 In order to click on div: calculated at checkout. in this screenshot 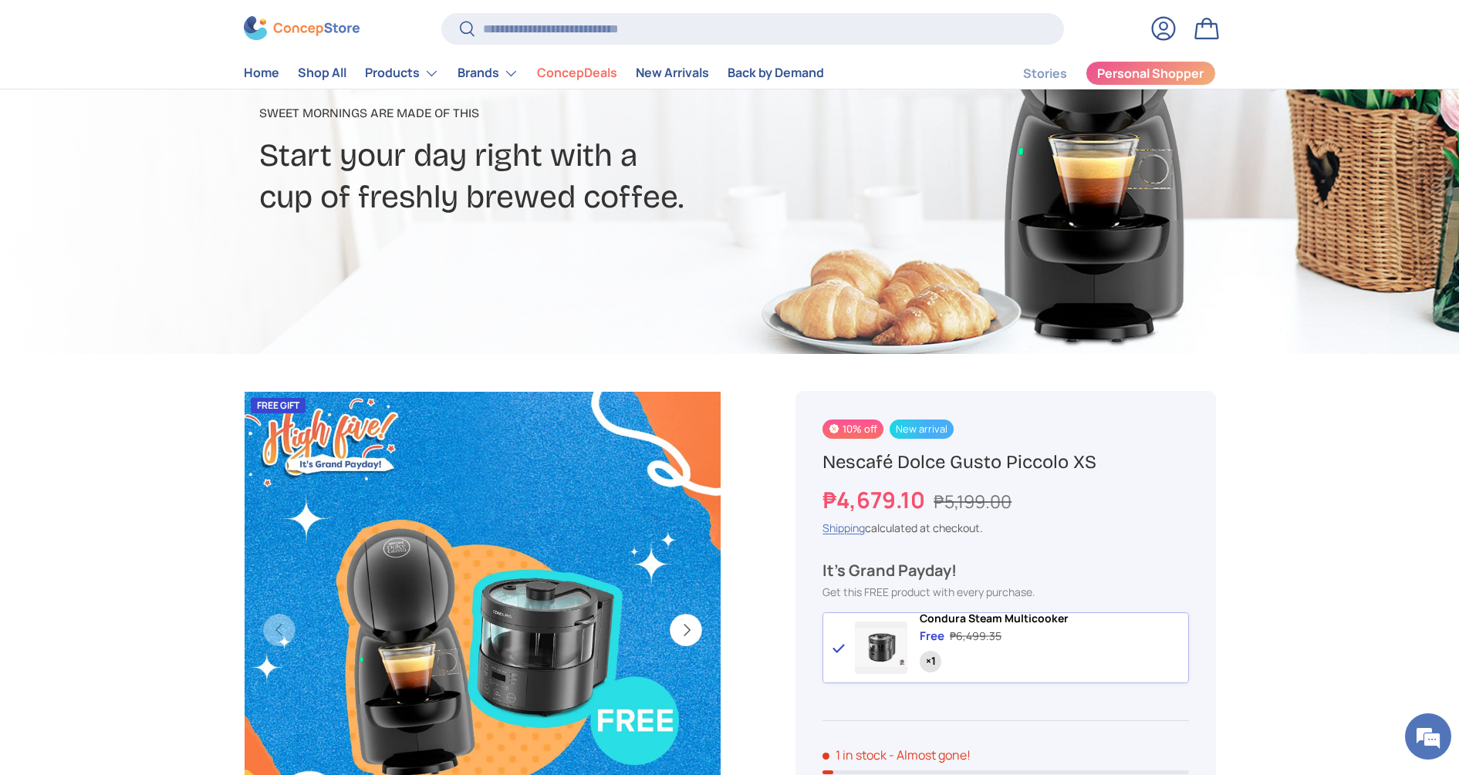, I will do `click(1005, 528)`.